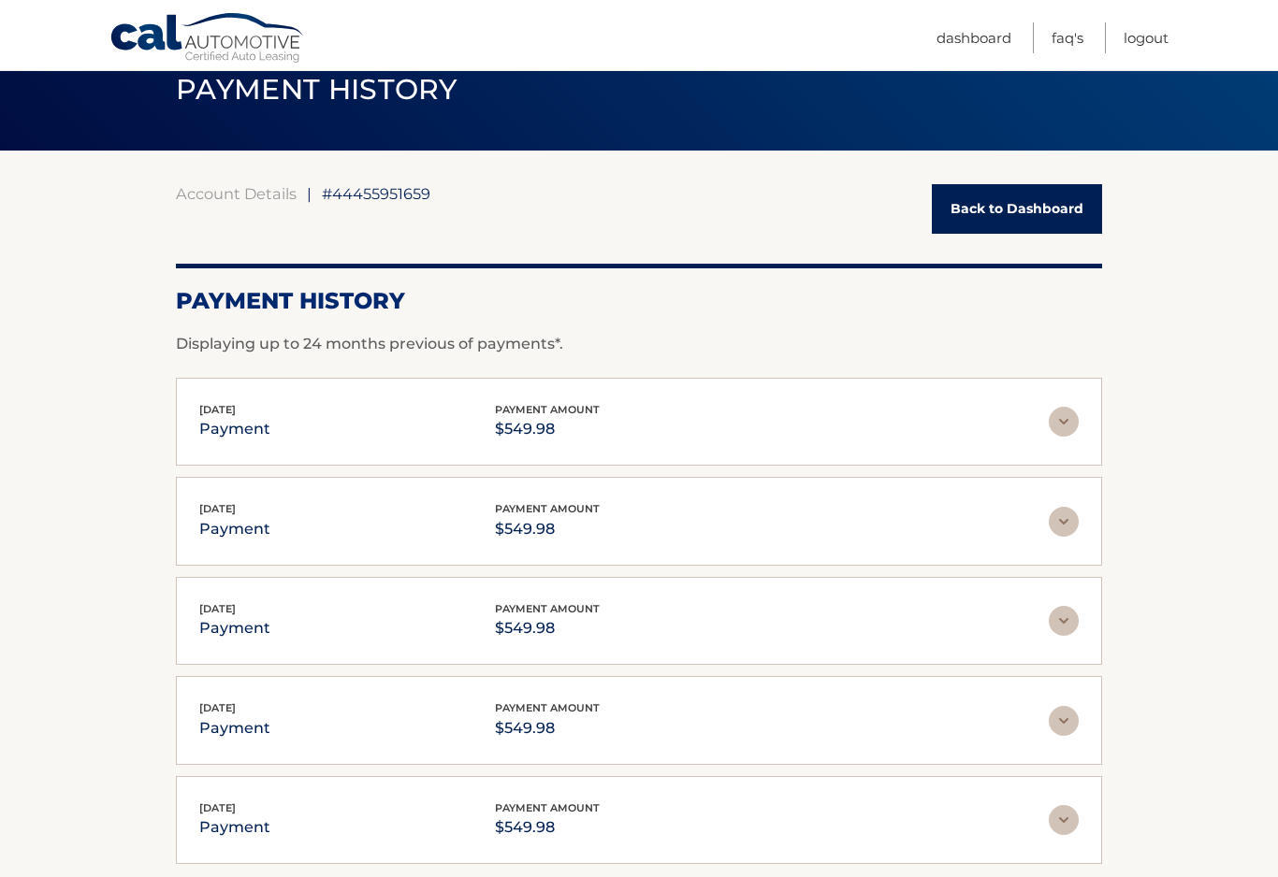 This screenshot has height=877, width=1278. What do you see at coordinates (236, 194) in the screenshot?
I see `a: Account Details` at bounding box center [236, 194].